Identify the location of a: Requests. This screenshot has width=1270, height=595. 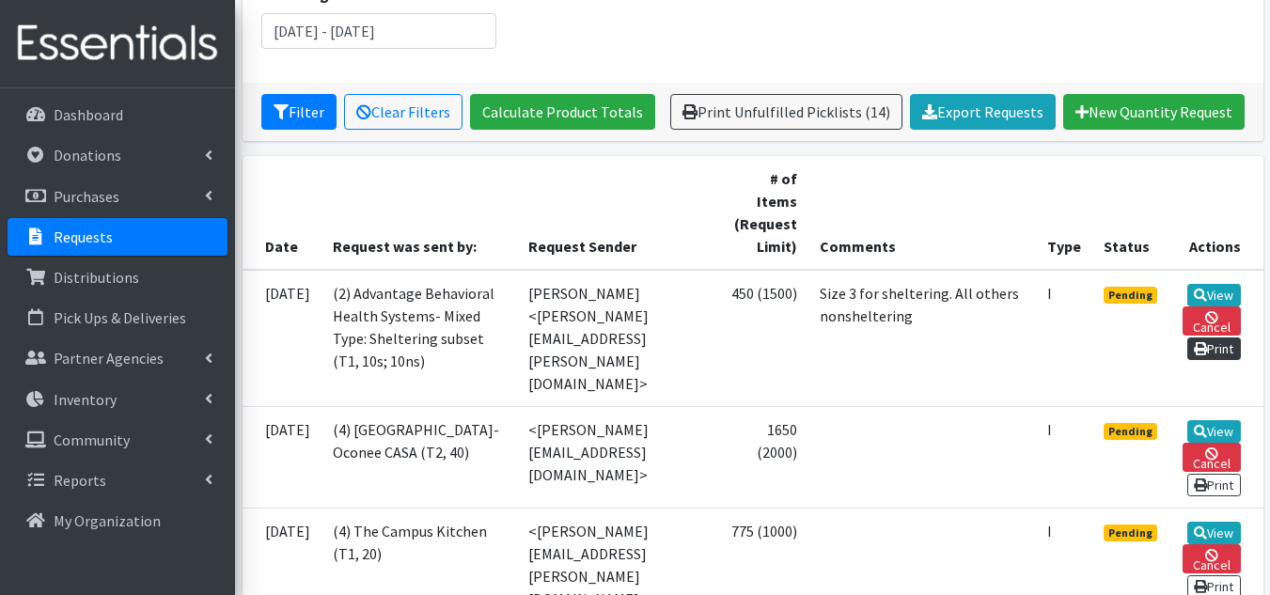
(118, 237).